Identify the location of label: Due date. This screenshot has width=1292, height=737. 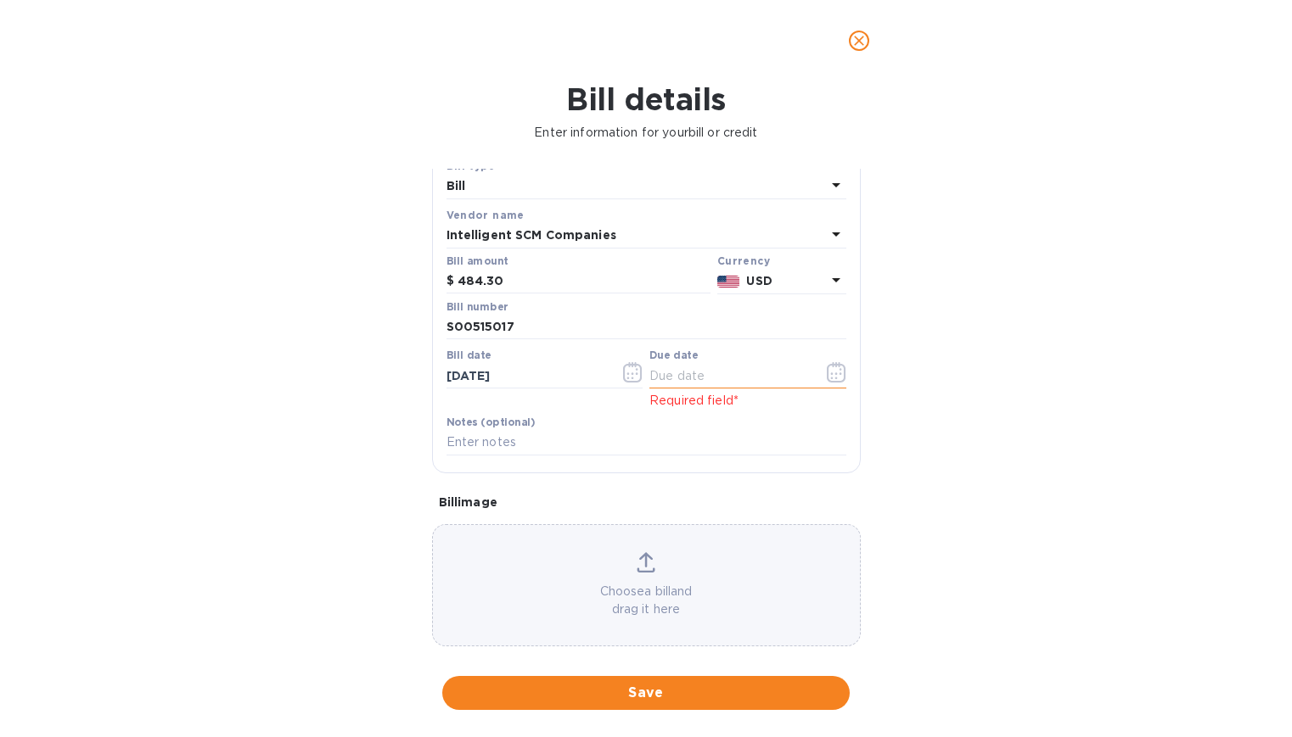
(673, 356).